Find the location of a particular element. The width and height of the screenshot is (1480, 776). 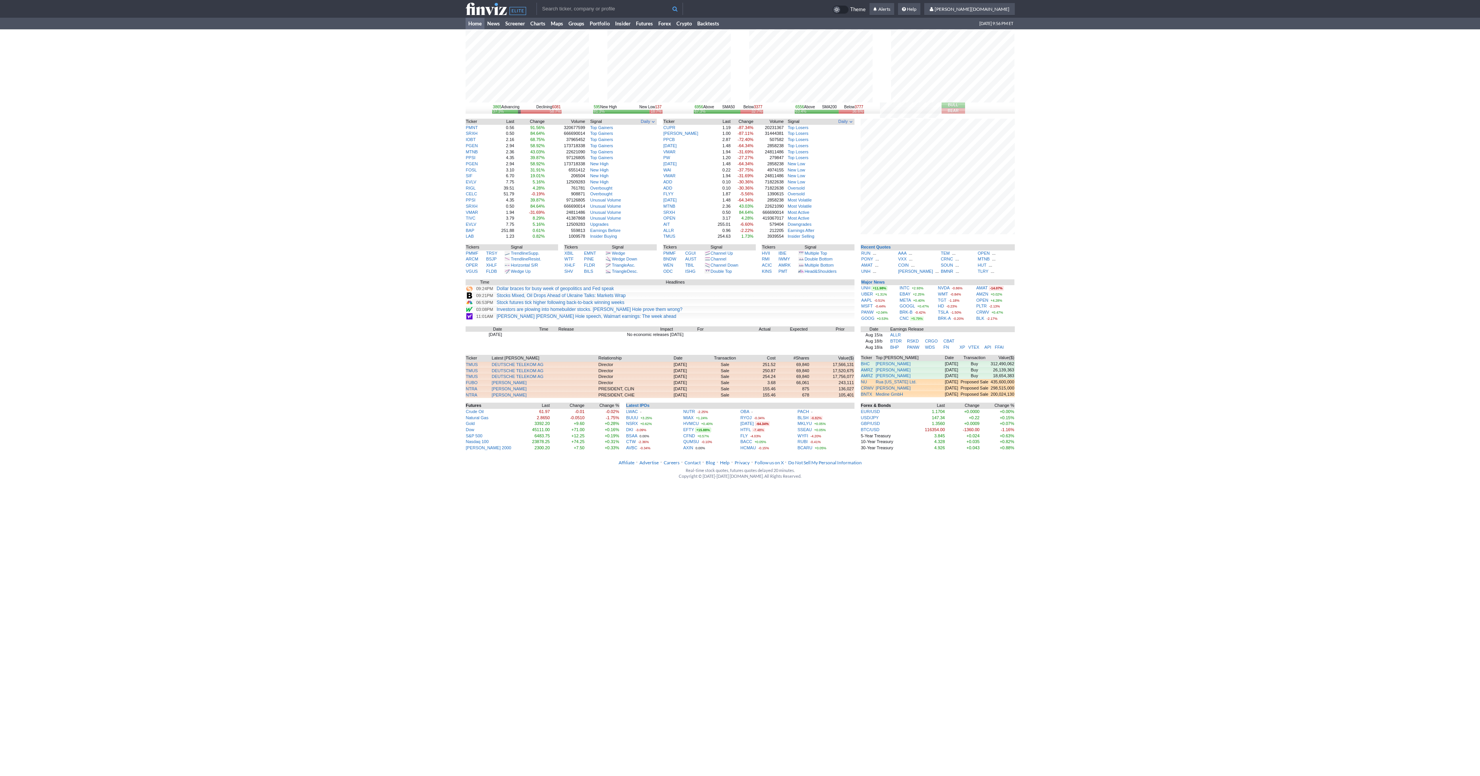

a: TIVC is located at coordinates (470, 218).